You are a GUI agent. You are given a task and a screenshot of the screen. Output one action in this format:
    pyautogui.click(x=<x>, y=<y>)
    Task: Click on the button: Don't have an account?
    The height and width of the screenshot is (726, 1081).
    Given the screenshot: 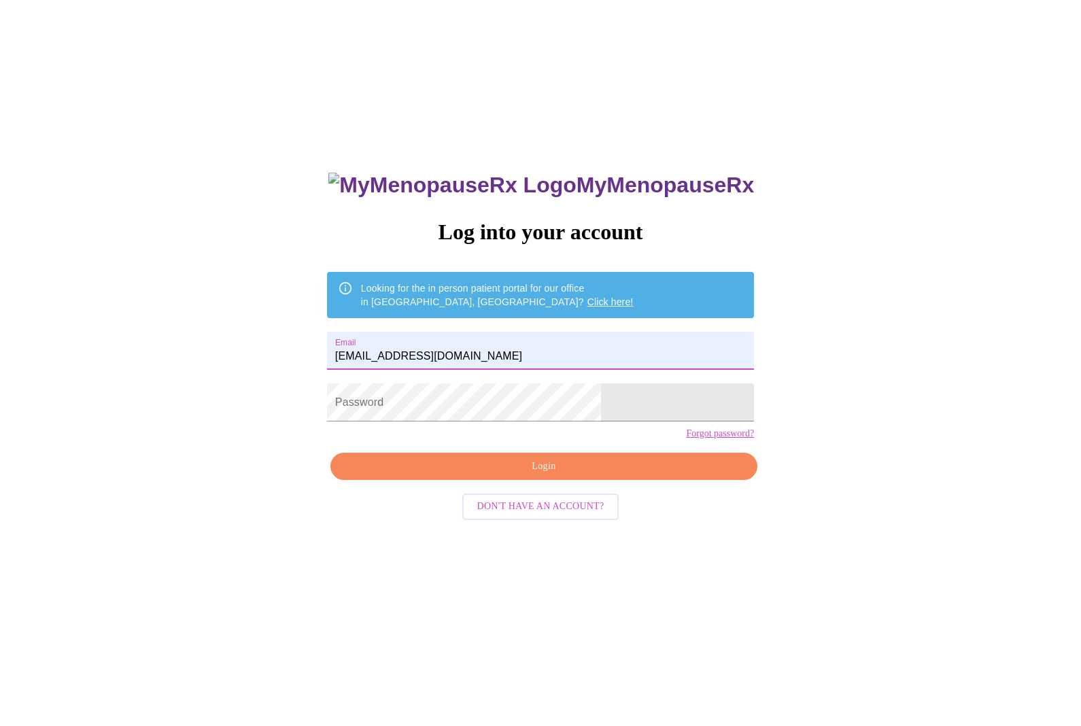 What is the action you would take?
    pyautogui.click(x=541, y=507)
    